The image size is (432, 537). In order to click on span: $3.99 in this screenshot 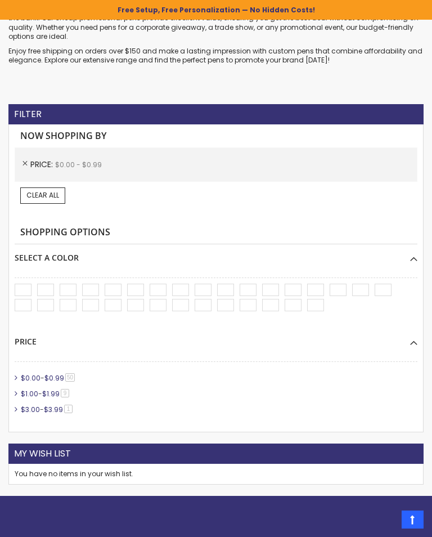, I will do `click(53, 409)`.